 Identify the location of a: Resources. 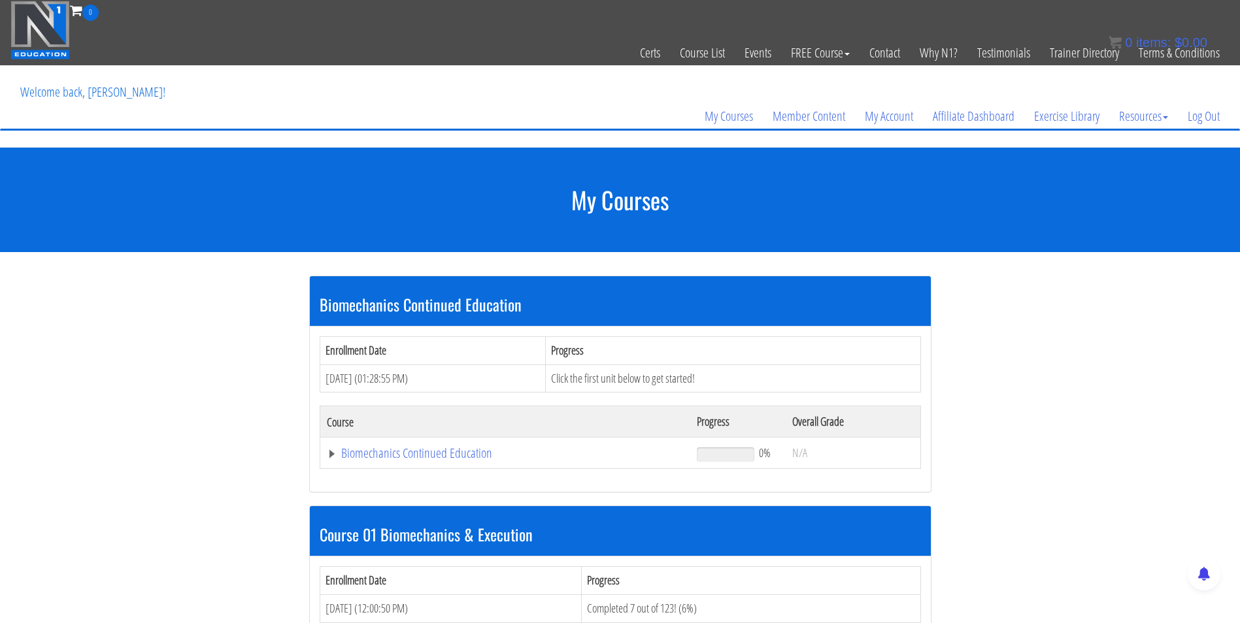
(1143, 116).